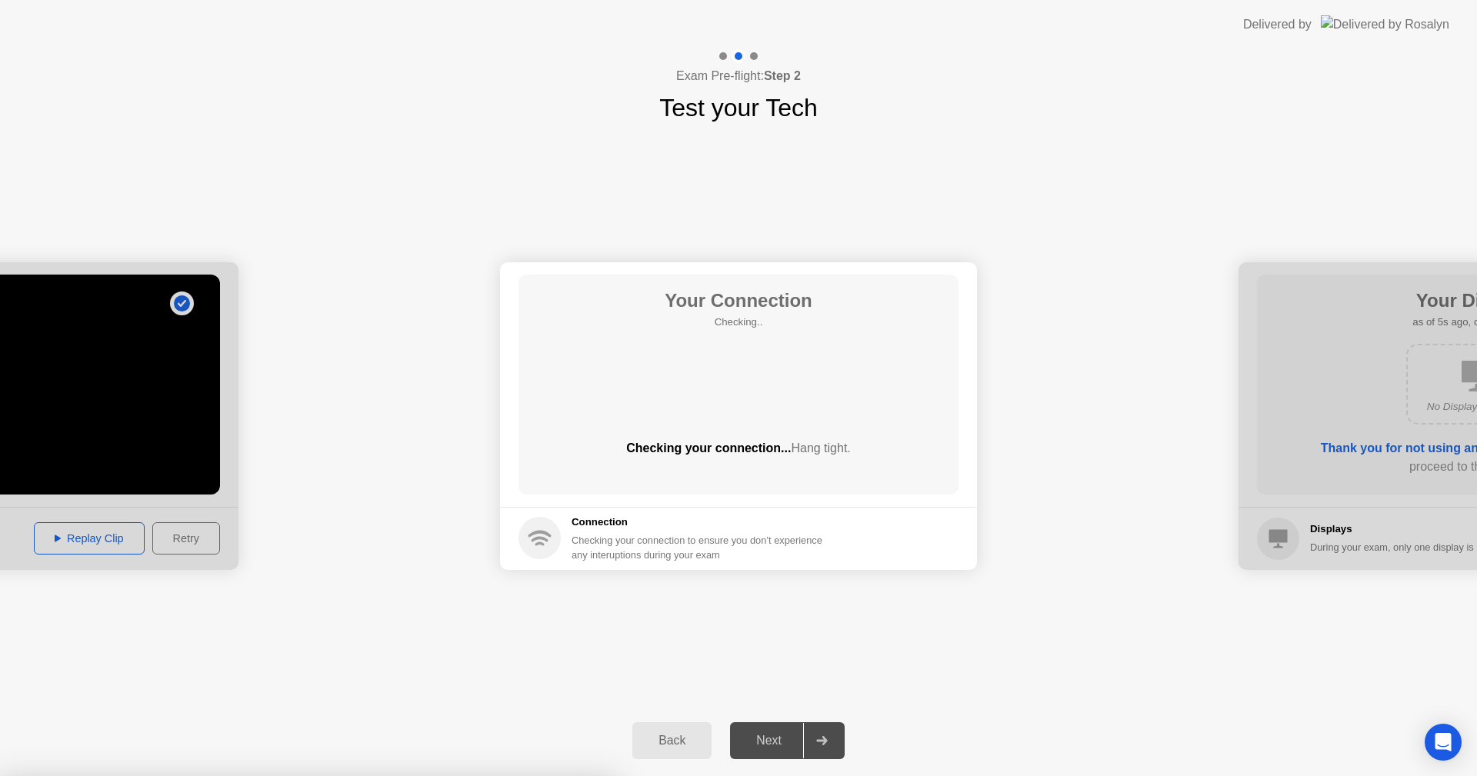  What do you see at coordinates (1443, 742) in the screenshot?
I see `div: Open Intercom Messenger` at bounding box center [1443, 742].